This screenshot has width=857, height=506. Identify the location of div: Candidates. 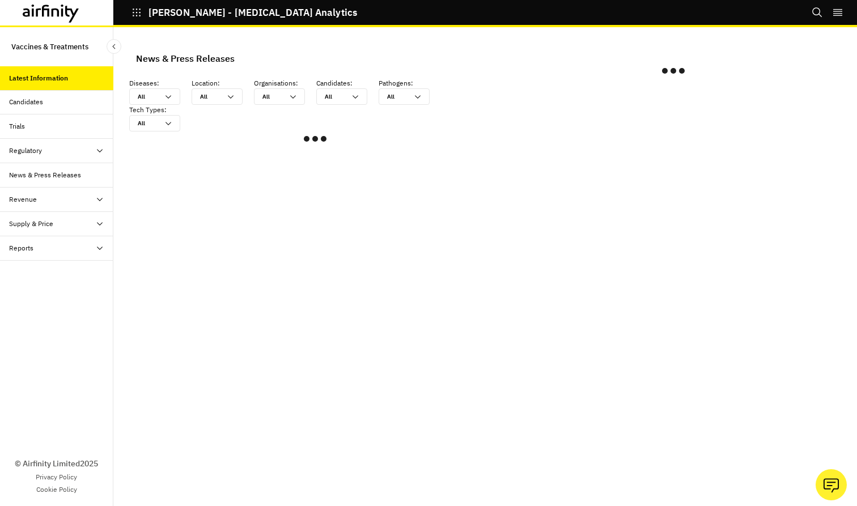
(26, 102).